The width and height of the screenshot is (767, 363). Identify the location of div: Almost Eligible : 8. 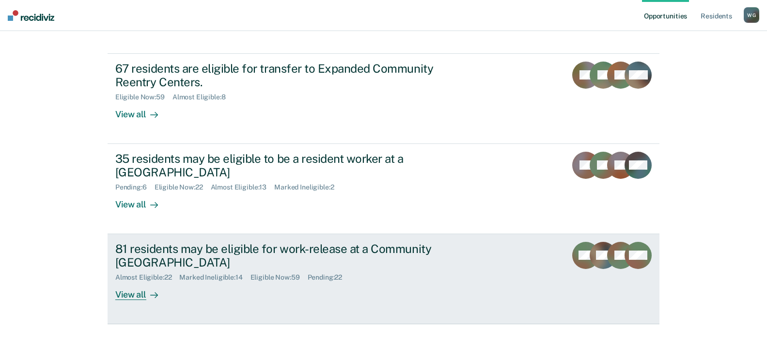
(203, 97).